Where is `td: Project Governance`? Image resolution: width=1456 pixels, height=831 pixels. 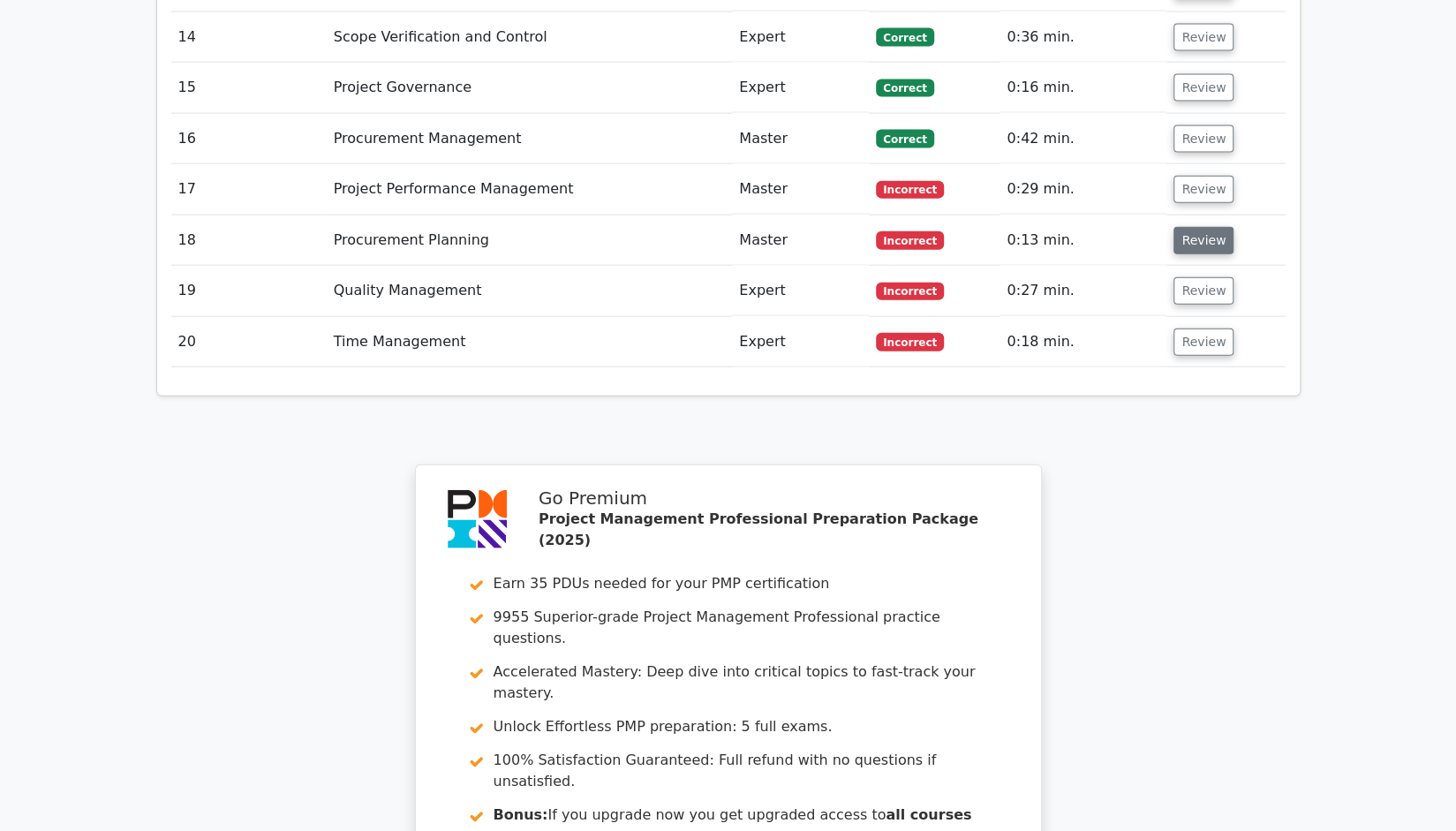
td: Project Governance is located at coordinates (530, 87).